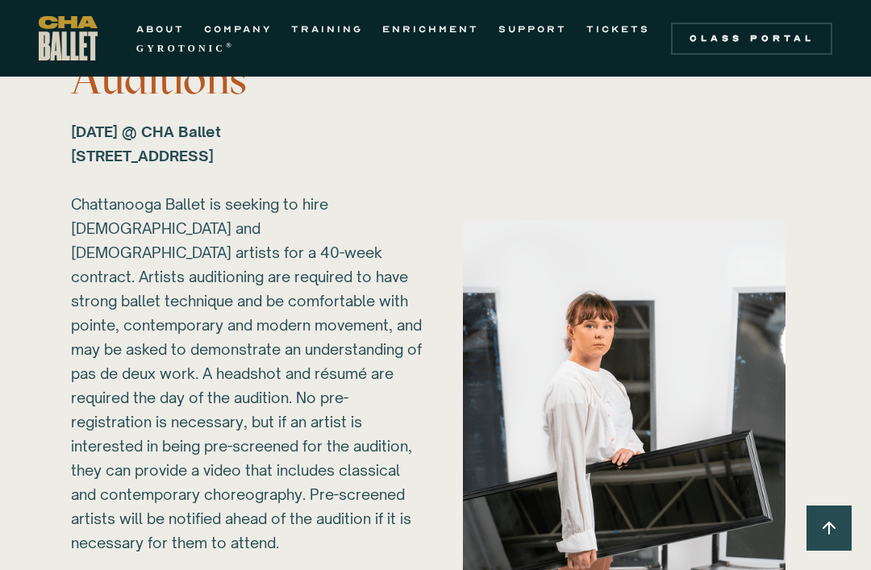 Image resolution: width=871 pixels, height=570 pixels. Describe the element at coordinates (618, 29) in the screenshot. I see `a: TICKETS` at that location.